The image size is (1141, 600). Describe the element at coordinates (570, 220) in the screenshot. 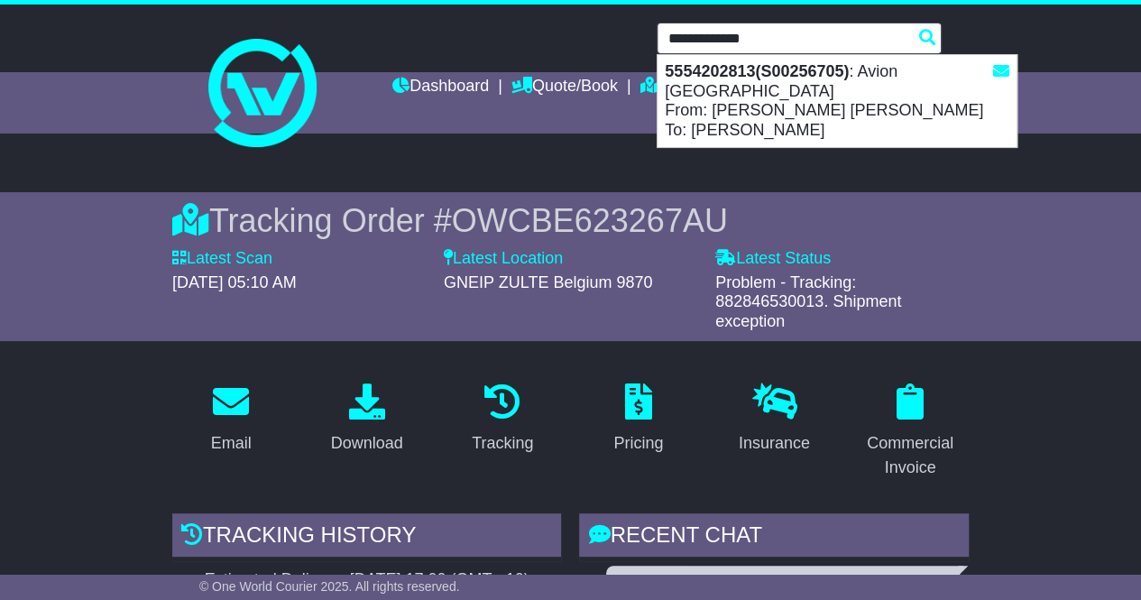

I see `div: Tracking Order #` at that location.